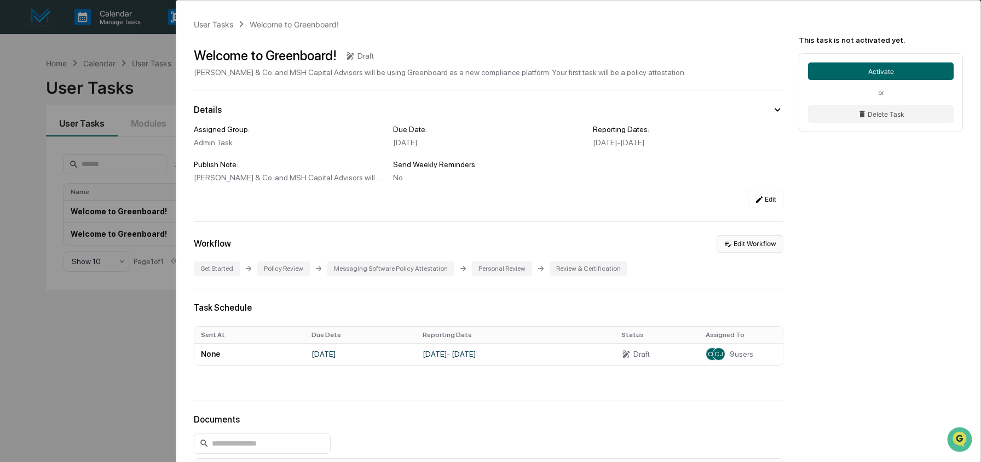  What do you see at coordinates (489, 419) in the screenshot?
I see `div: Documents` at bounding box center [489, 419].